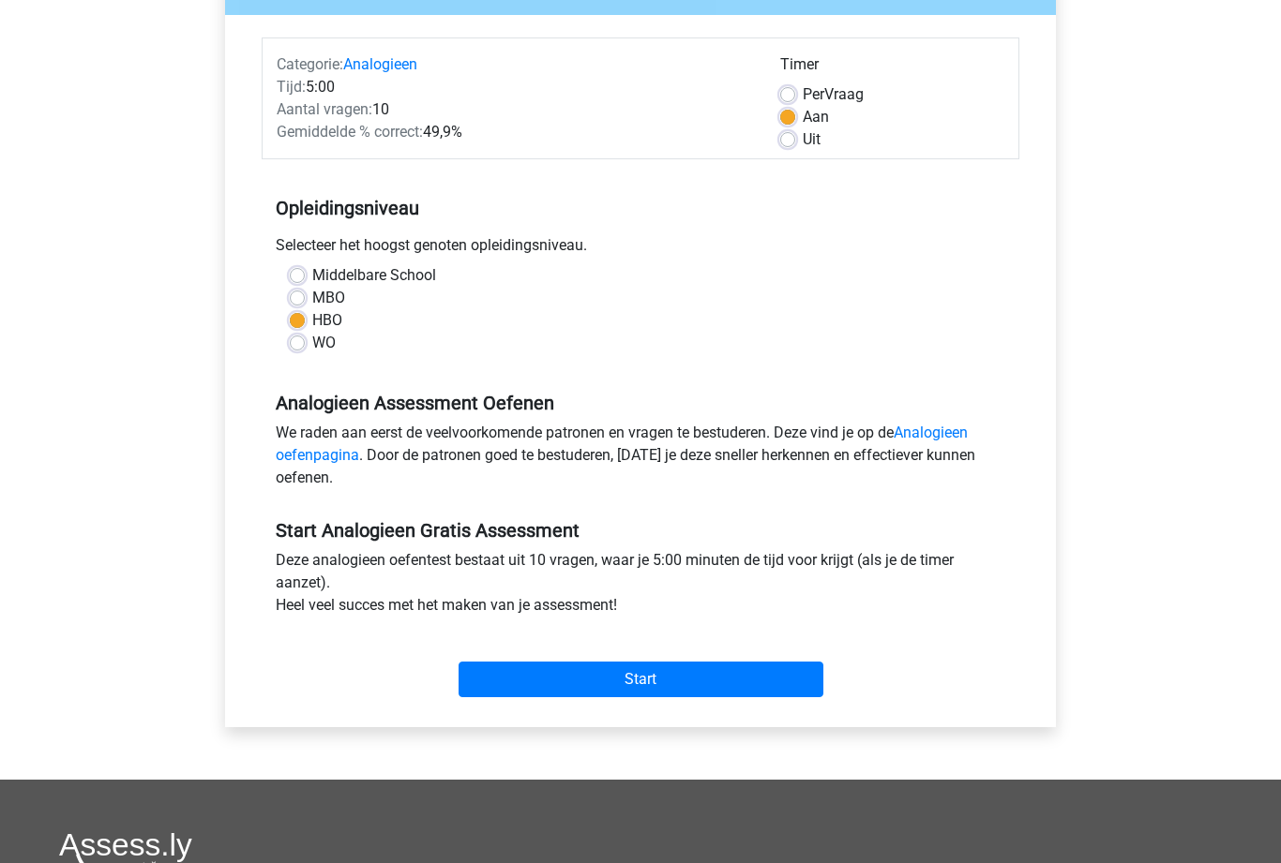 This screenshot has width=1281, height=863. I want to click on span: Aantal vragen:, so click(324, 109).